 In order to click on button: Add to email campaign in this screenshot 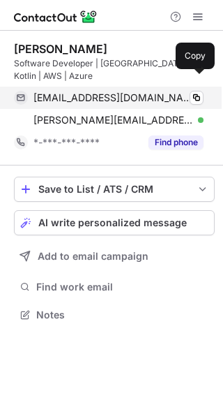, I will do `click(114, 256)`.